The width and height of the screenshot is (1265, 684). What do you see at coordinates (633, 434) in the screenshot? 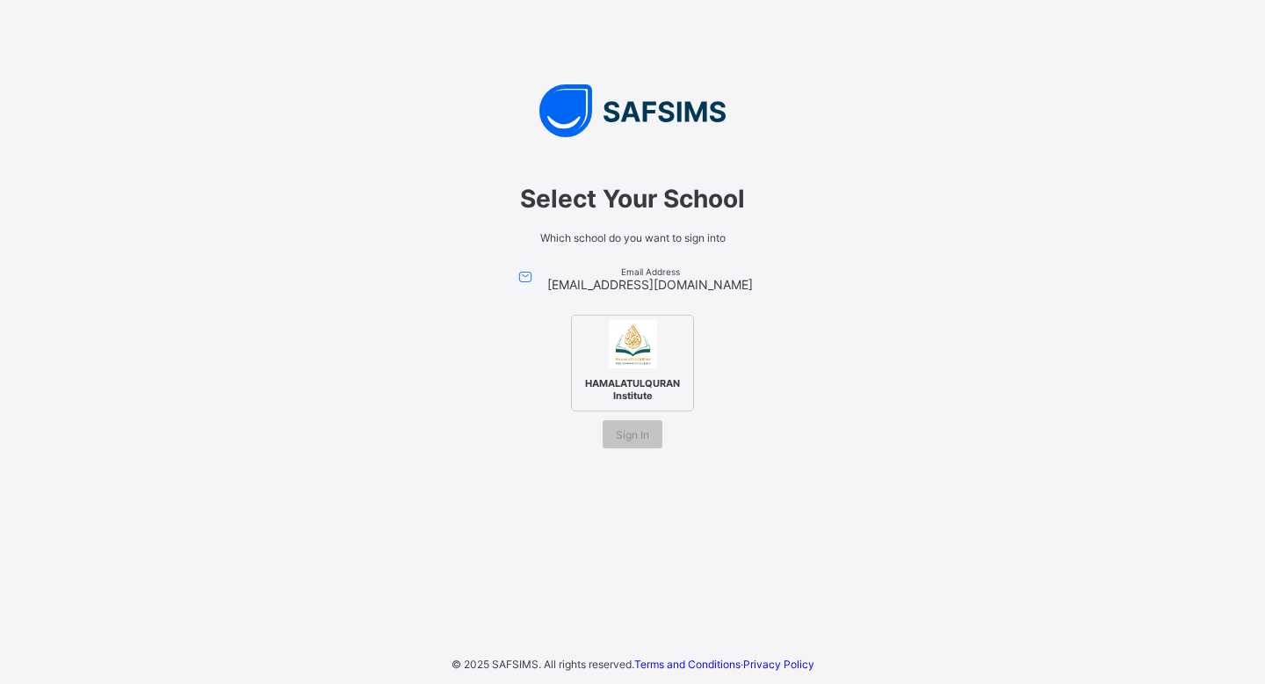
I see `span: Sign In` at bounding box center [633, 434].